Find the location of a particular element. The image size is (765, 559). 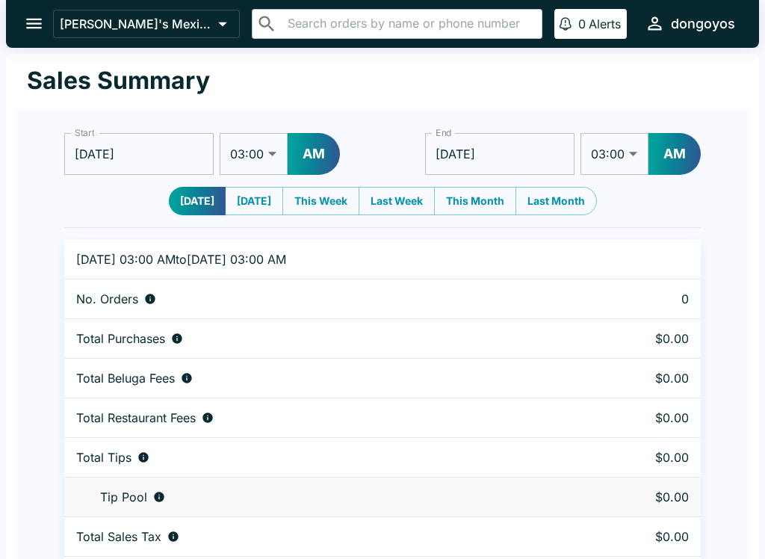

input: Search orders by name or phone number is located at coordinates (409, 24).